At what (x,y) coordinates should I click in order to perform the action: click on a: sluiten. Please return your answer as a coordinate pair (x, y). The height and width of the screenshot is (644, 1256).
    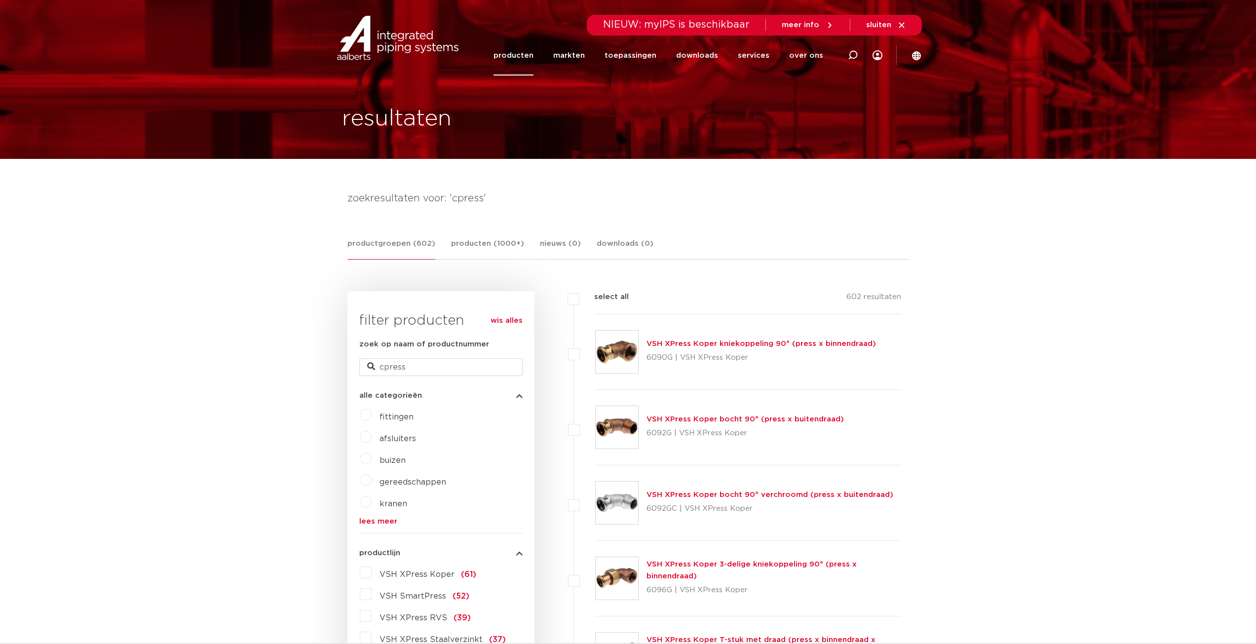
    Looking at the image, I should click on (886, 25).